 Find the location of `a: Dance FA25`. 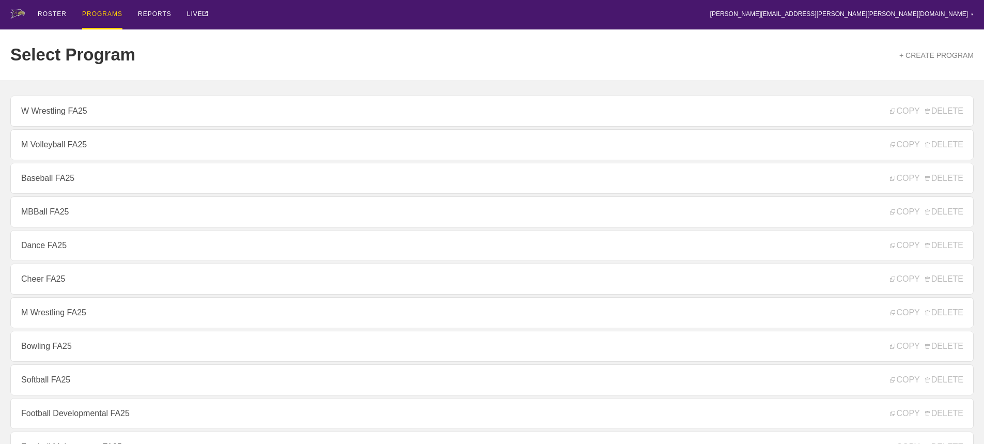

a: Dance FA25 is located at coordinates (492, 245).